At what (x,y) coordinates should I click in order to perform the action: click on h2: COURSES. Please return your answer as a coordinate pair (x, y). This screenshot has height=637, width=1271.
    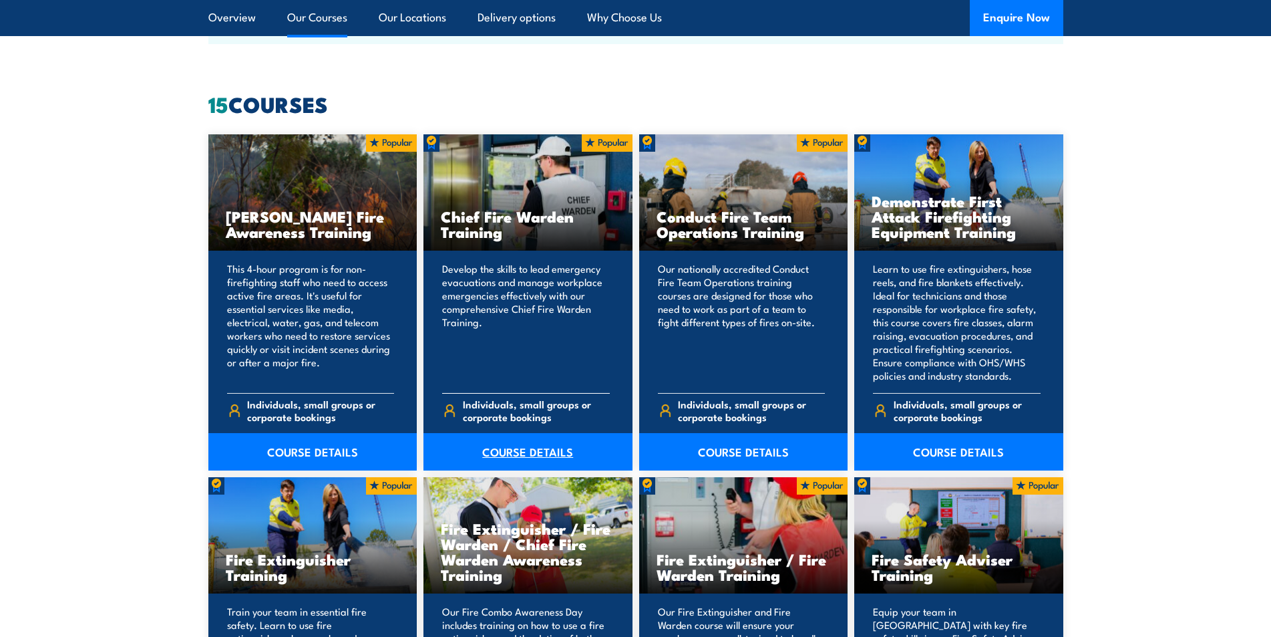
    Looking at the image, I should click on (636, 104).